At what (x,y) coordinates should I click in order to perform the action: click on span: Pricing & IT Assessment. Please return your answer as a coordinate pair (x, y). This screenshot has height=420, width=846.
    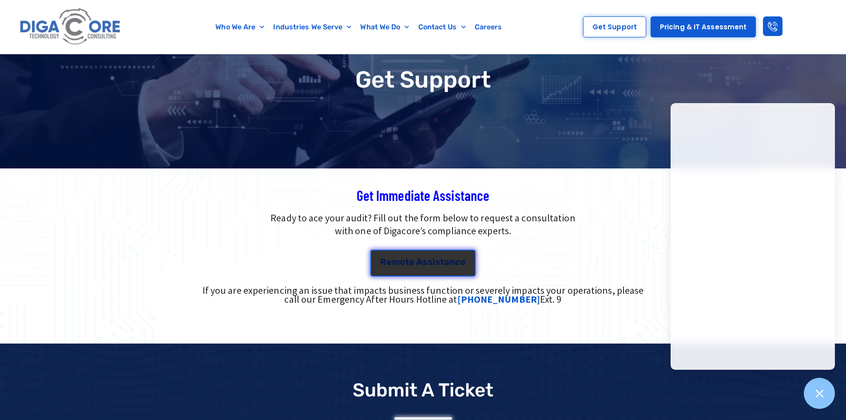
    Looking at the image, I should click on (703, 27).